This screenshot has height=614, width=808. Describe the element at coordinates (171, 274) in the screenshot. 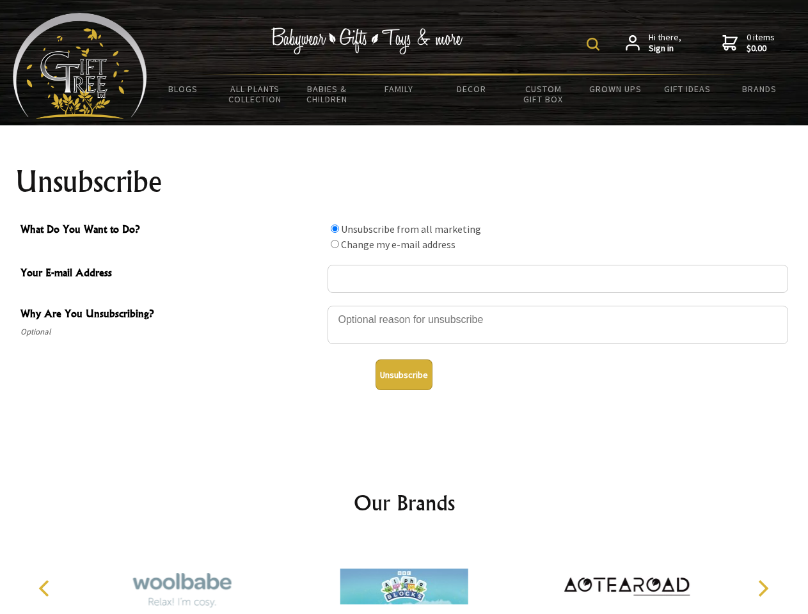

I see `span: Your E-mail Address` at that location.